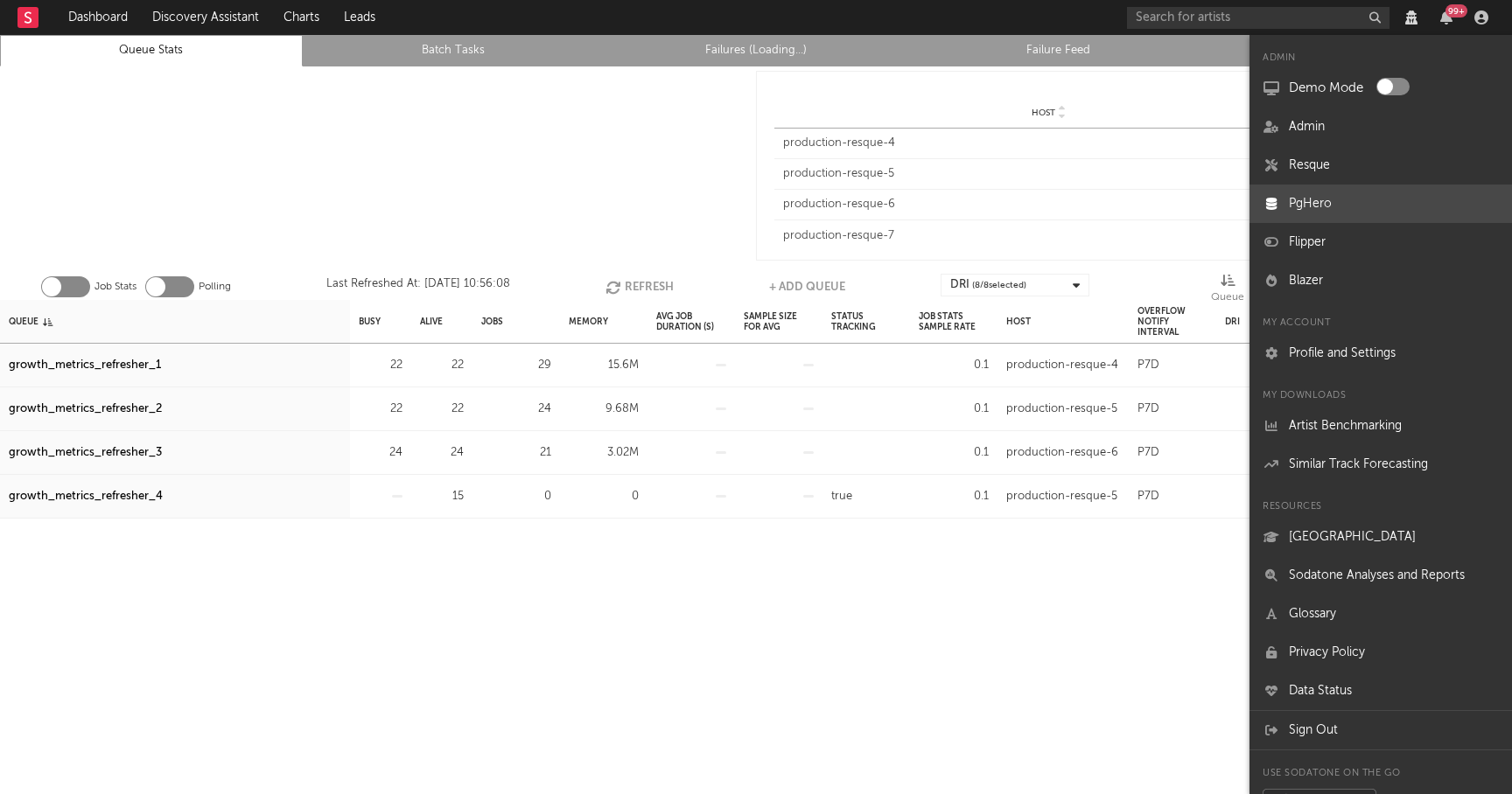 Image resolution: width=1512 pixels, height=794 pixels. I want to click on a: Similar Track Forecasting, so click(1380, 465).